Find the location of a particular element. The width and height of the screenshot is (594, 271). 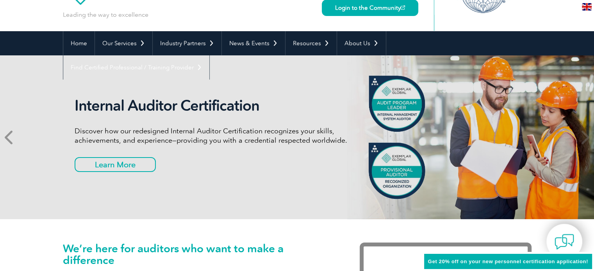

a: Learn More is located at coordinates (115, 165).